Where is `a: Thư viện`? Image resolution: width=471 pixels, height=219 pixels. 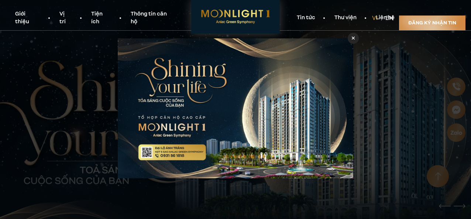 a: Thư viện is located at coordinates (346, 18).